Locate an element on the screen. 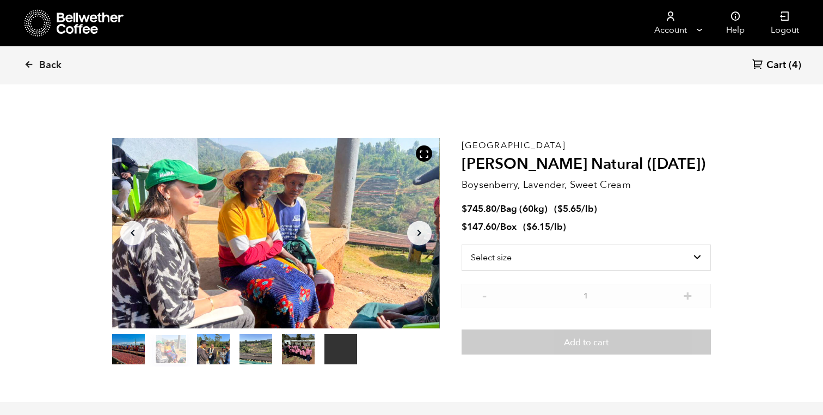  p: Boysenberry, Lavender, Sweet Cream is located at coordinates (586, 185).